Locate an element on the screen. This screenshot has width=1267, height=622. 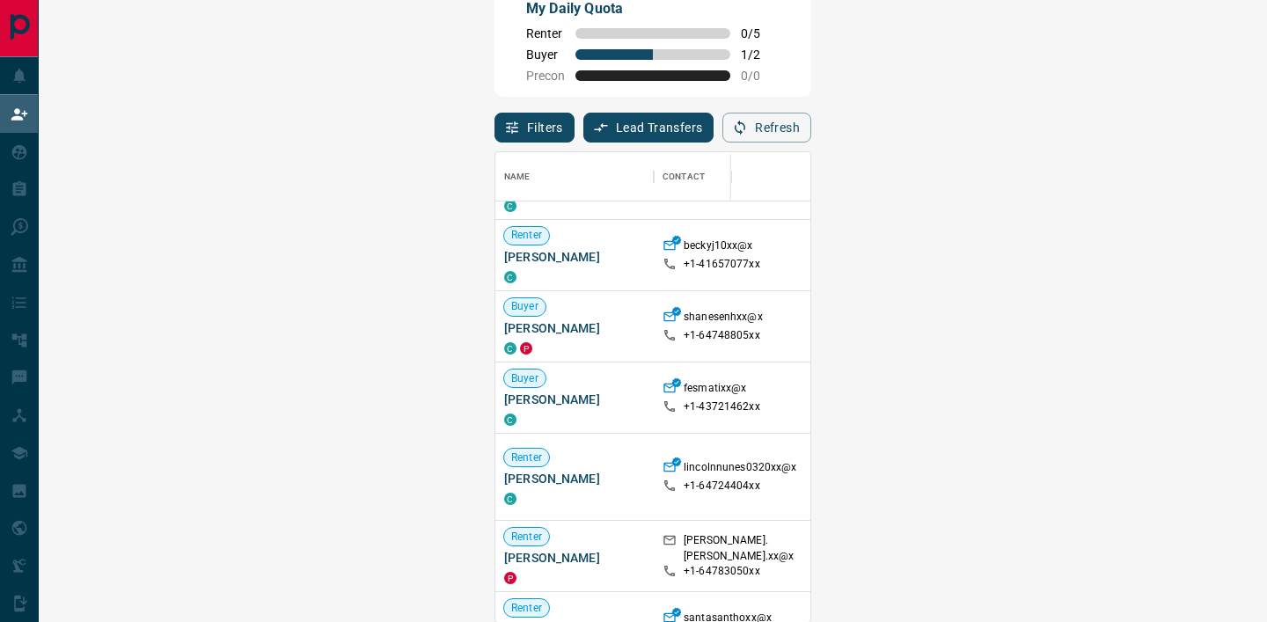
button: Lead Transfers is located at coordinates (648, 128).